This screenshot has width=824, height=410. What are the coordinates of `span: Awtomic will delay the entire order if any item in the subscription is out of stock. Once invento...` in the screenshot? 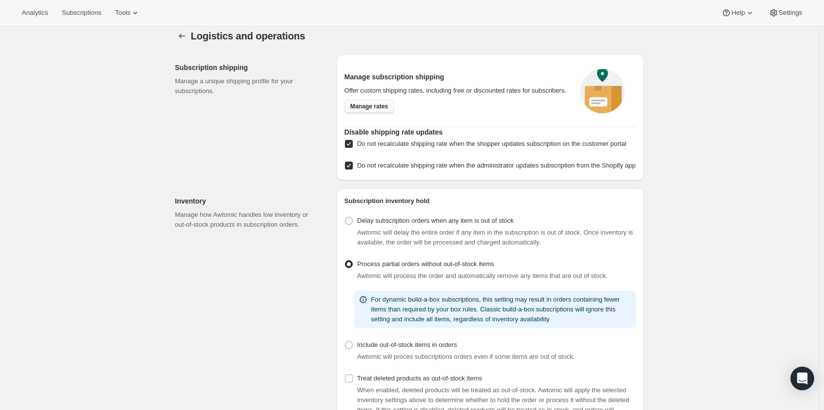 It's located at (495, 237).